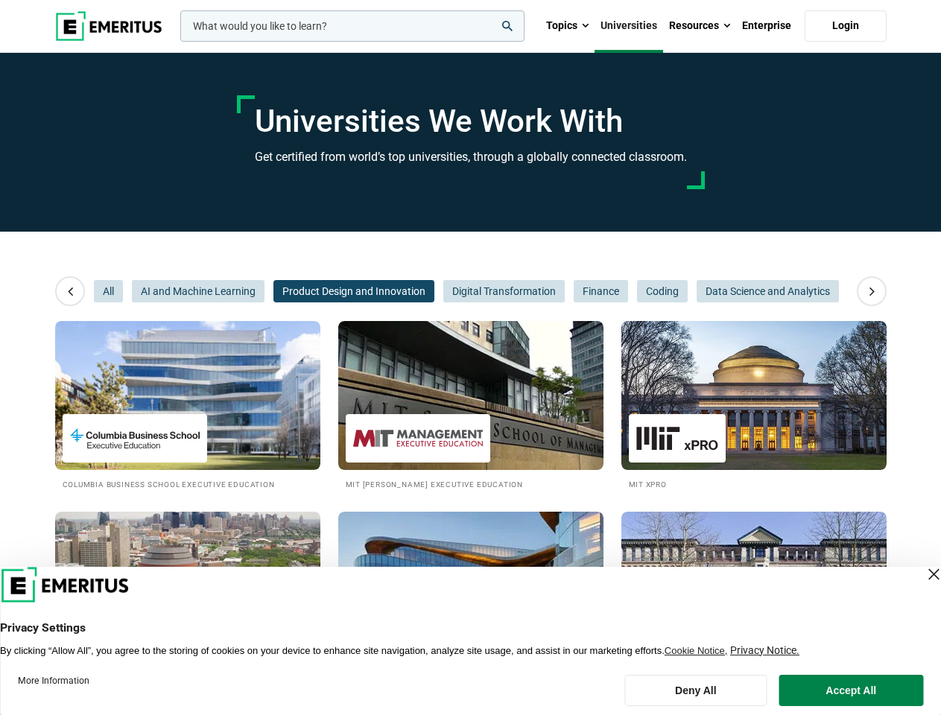  Describe the element at coordinates (198, 291) in the screenshot. I see `button: AI and Machine Learning` at that location.